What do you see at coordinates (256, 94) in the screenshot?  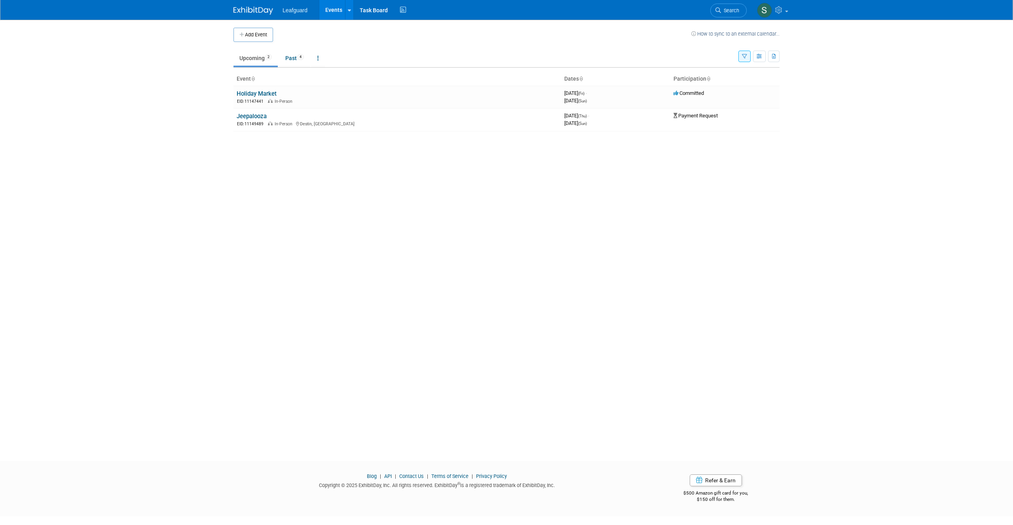 I see `a: Holiday Market` at bounding box center [256, 94].